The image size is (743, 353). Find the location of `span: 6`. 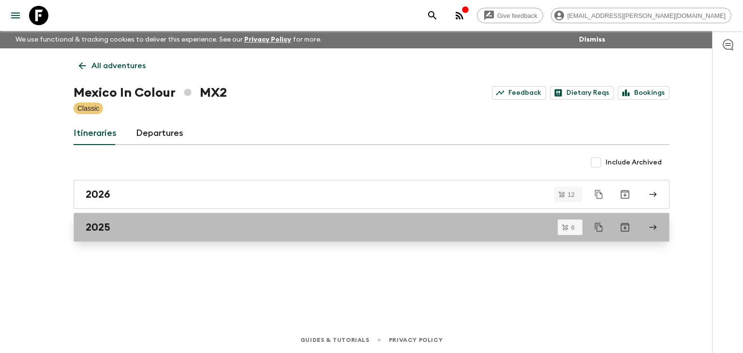

span: 6 is located at coordinates (573, 227).